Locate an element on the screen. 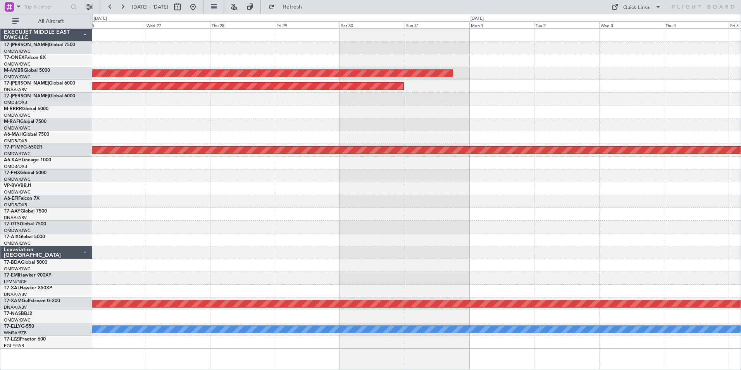 This screenshot has width=741, height=370. button: All Aircraft is located at coordinates (46, 21).